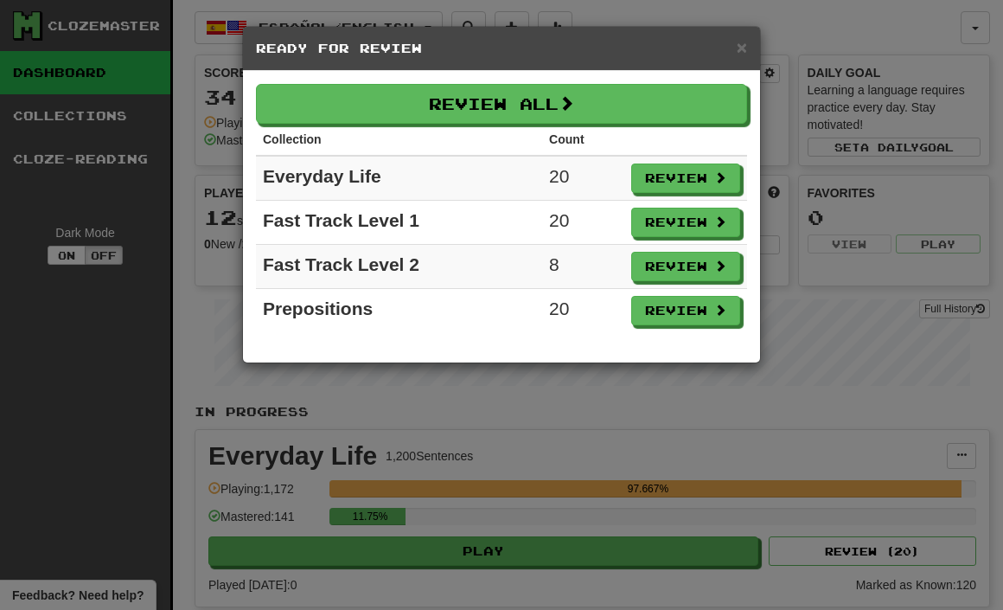  I want to click on th: Count, so click(583, 139).